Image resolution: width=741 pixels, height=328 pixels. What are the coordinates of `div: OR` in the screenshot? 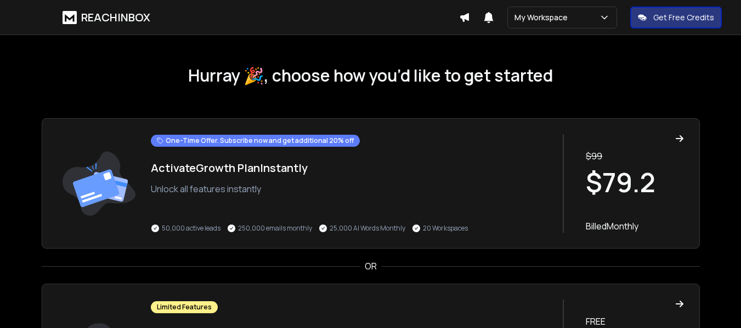 It's located at (371, 267).